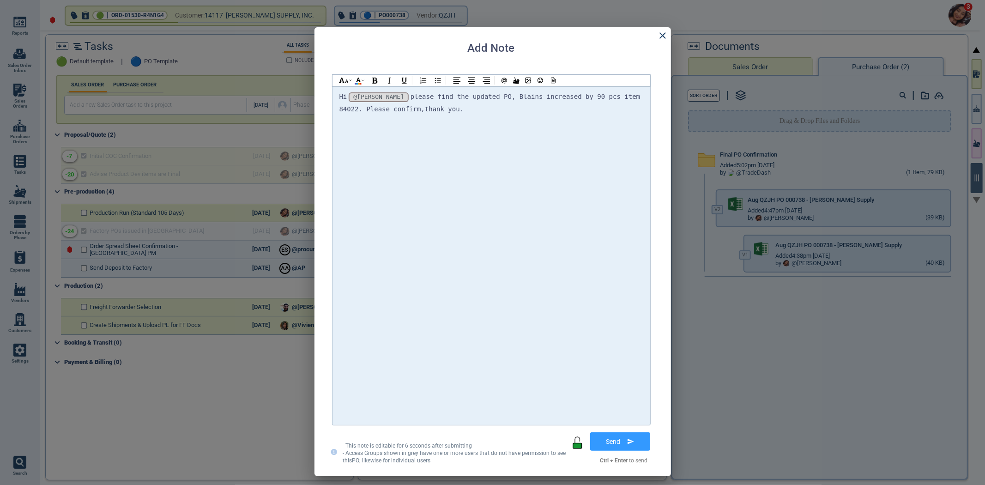 The height and width of the screenshot is (485, 985). I want to click on span: please find the updated PO, Blains increased by 90 pcs item 84022. Please confirm,thank you., so click(492, 103).